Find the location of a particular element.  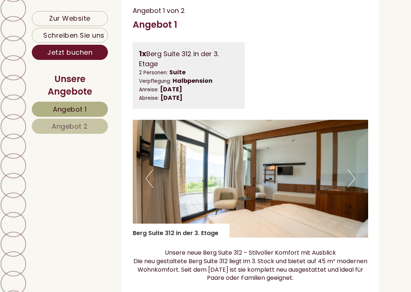

span: Angebot 1 von 2 is located at coordinates (158, 10).